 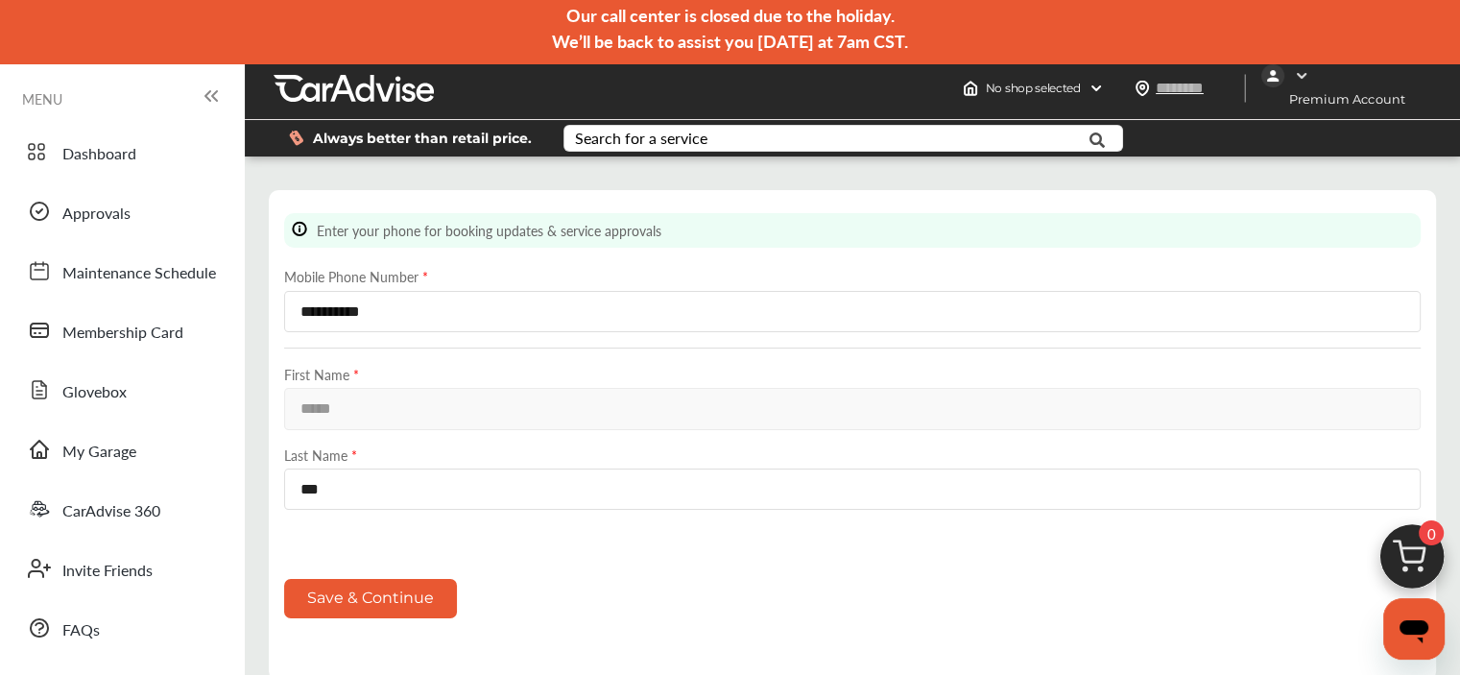 I want to click on a: Dashboard, so click(x=121, y=152).